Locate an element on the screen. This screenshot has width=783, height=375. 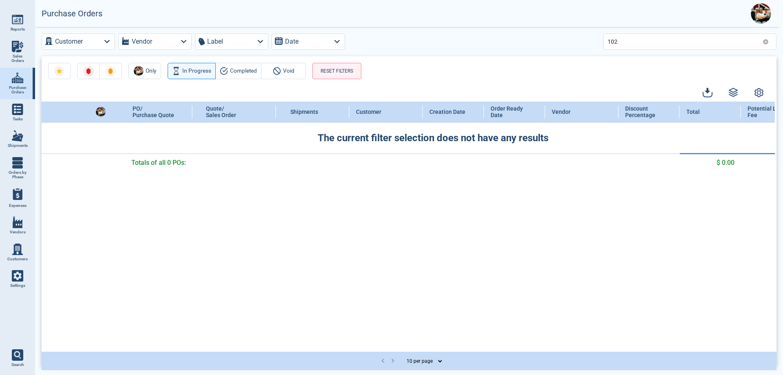
label: Vendor is located at coordinates (142, 42).